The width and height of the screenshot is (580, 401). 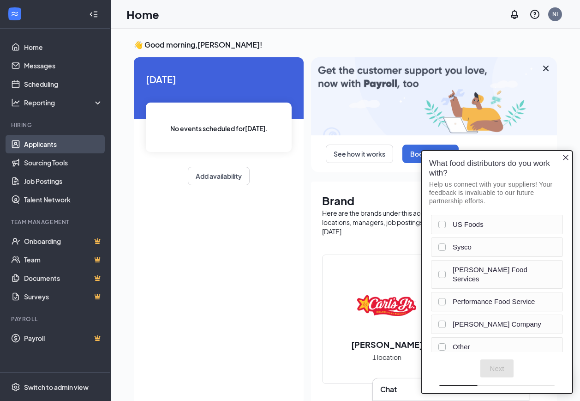 I want to click on label: Other, so click(x=89, y=204).